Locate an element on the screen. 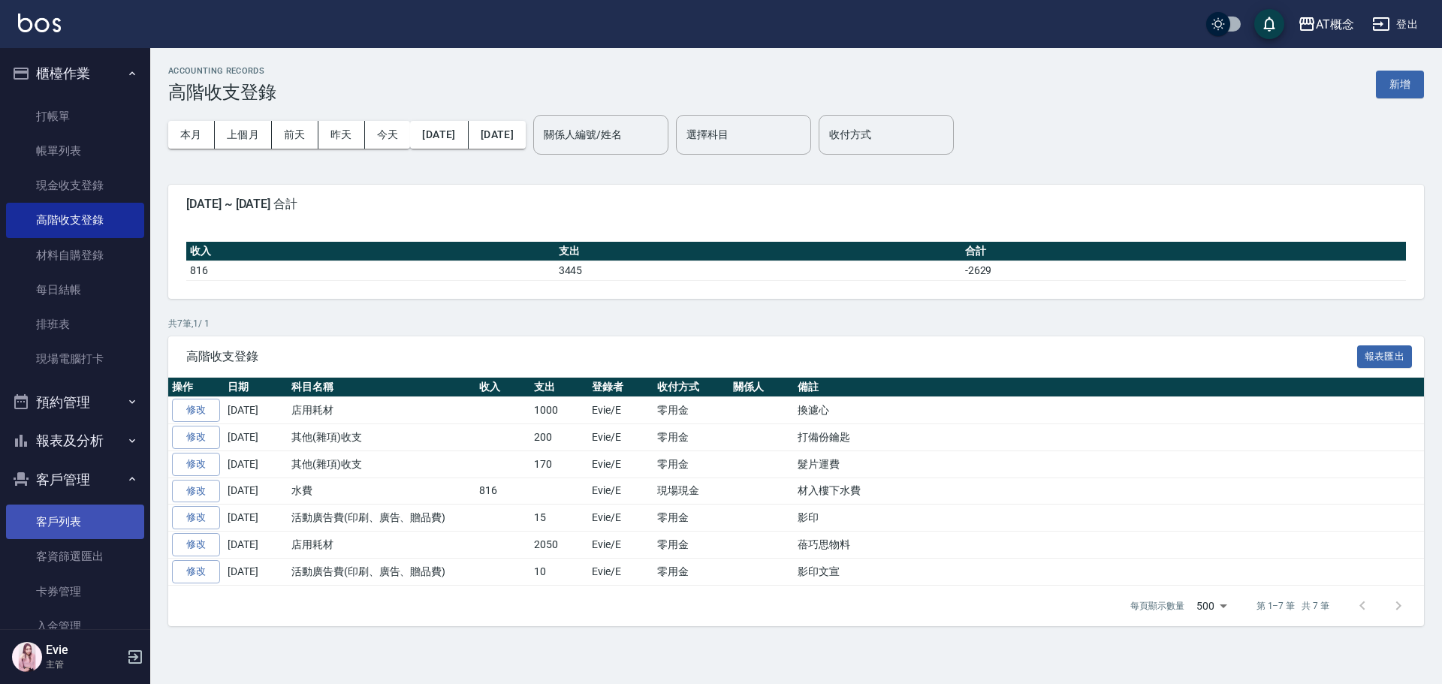 The width and height of the screenshot is (1442, 684). img: Person is located at coordinates (27, 657).